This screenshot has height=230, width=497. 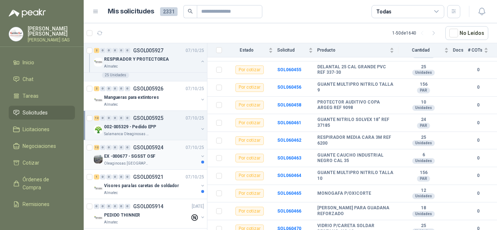 What do you see at coordinates (289, 87) in the screenshot?
I see `b: SOL060456` at bounding box center [289, 87].